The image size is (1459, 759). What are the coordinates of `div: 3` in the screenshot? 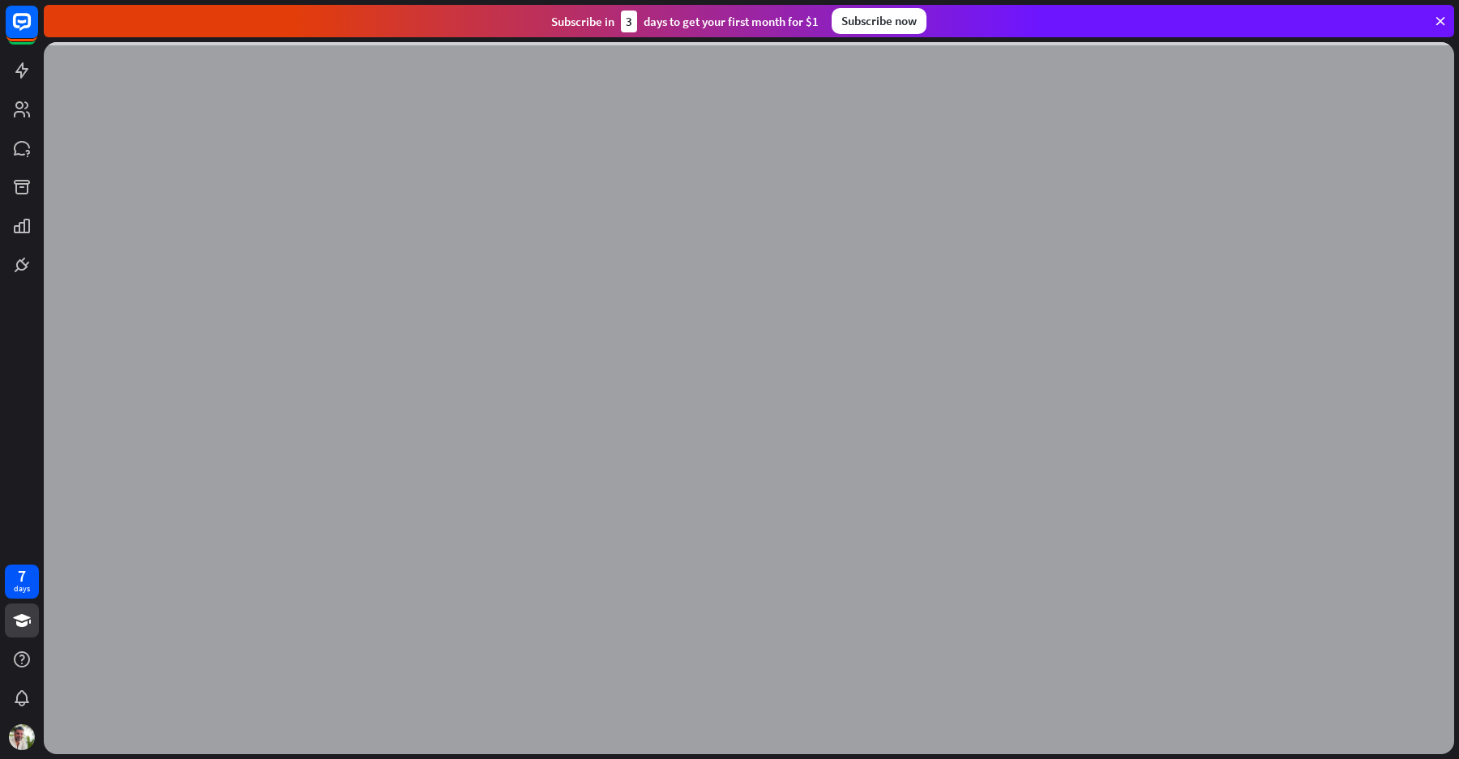 It's located at (629, 21).